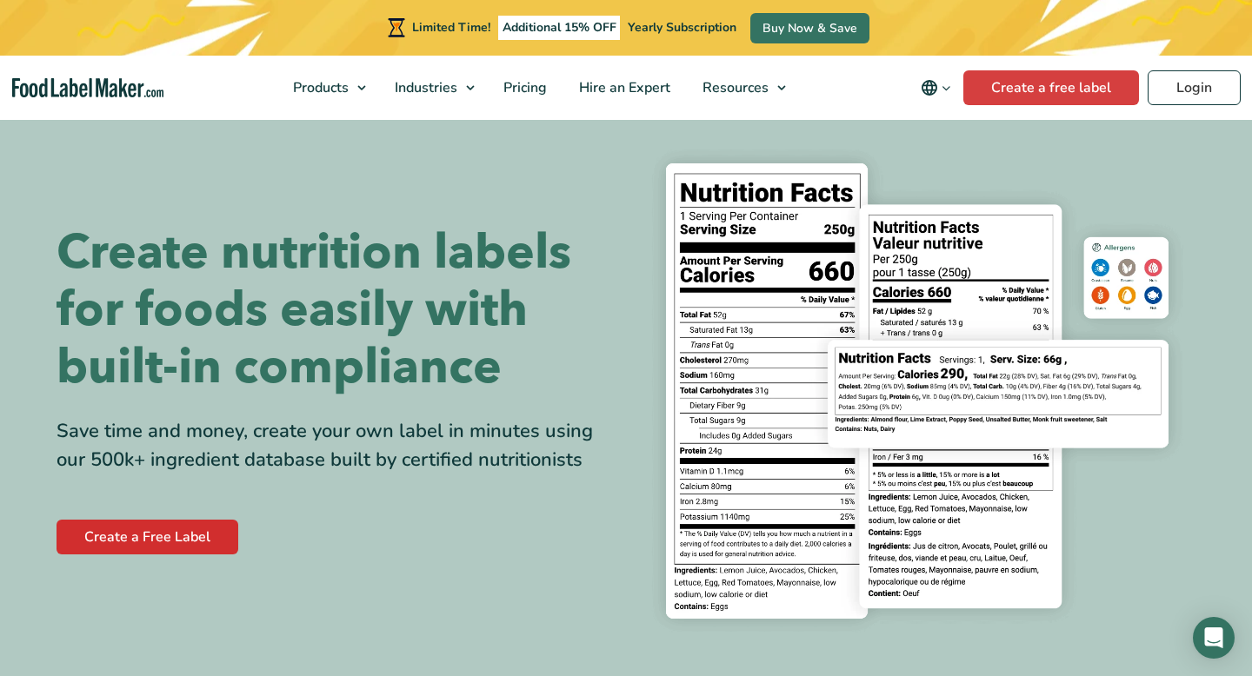 This screenshot has width=1252, height=676. What do you see at coordinates (147, 537) in the screenshot?
I see `a: Create a Free Label` at bounding box center [147, 537].